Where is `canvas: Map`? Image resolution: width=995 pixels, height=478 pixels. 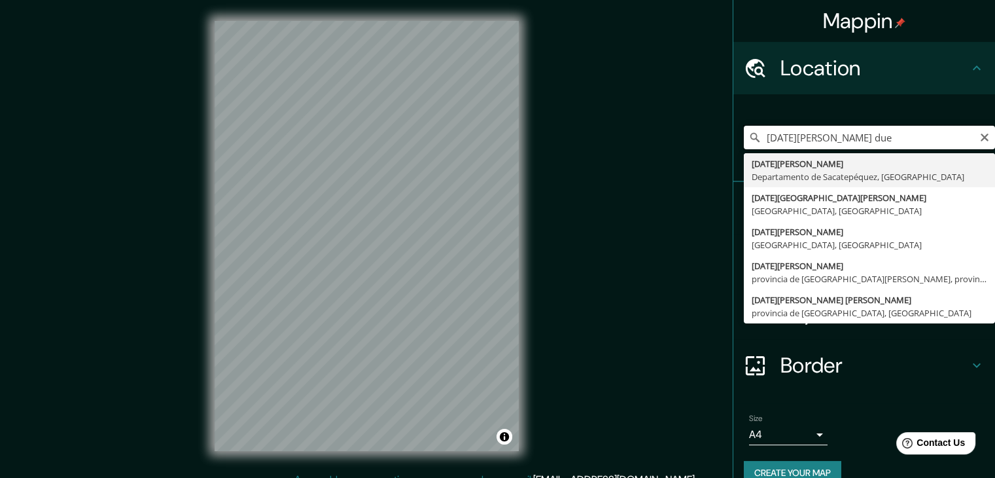 canvas: Map is located at coordinates (366, 235).